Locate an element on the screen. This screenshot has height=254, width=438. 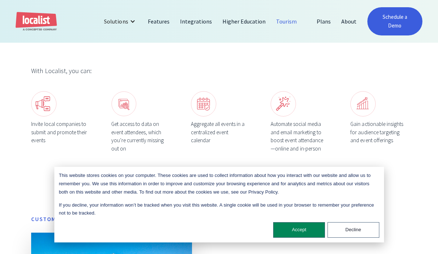
a: Higher Education is located at coordinates (244, 21).